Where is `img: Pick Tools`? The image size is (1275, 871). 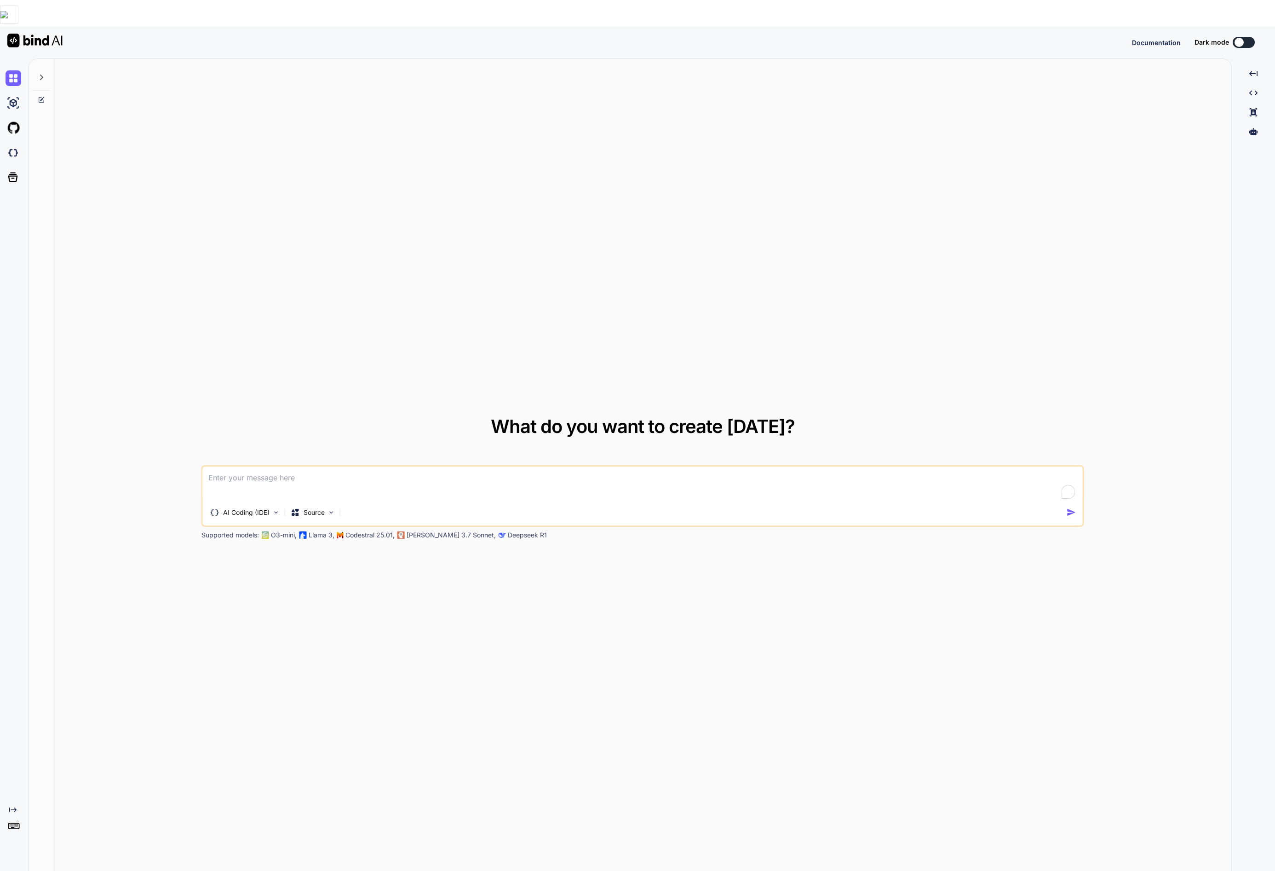
img: Pick Tools is located at coordinates (276, 512).